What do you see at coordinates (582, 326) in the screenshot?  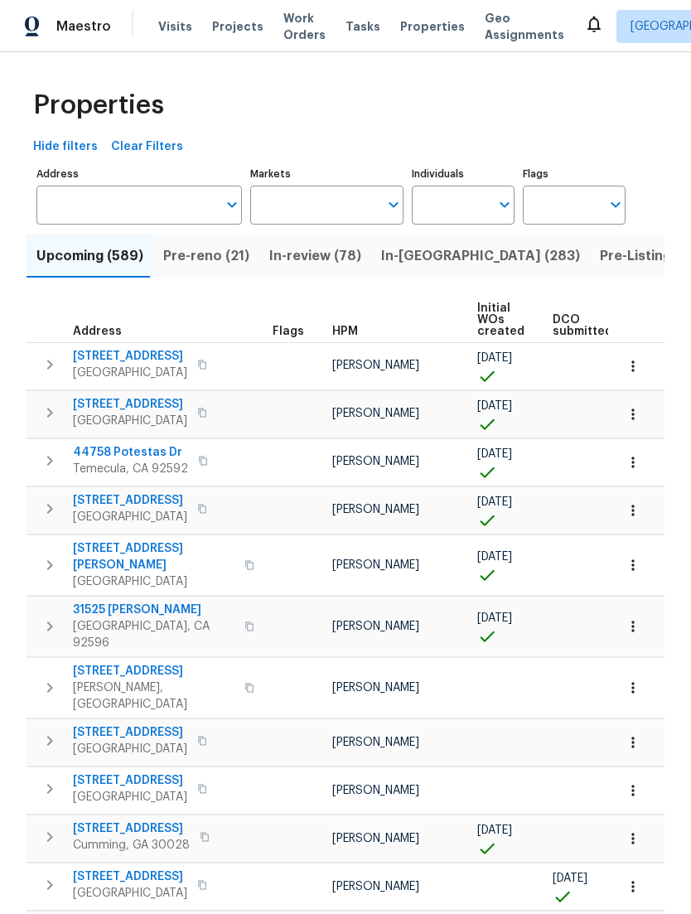 I see `span: DCO submitted` at bounding box center [582, 326].